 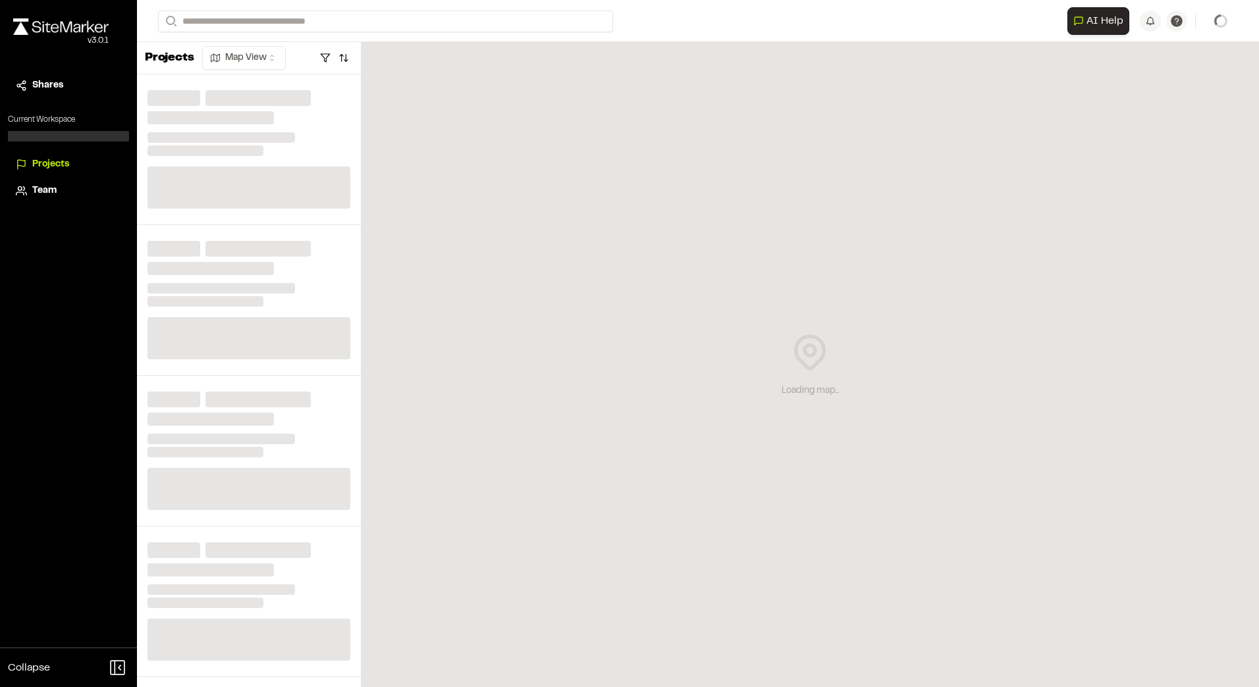 I want to click on div: Open AI Assistant, so click(x=1101, y=21).